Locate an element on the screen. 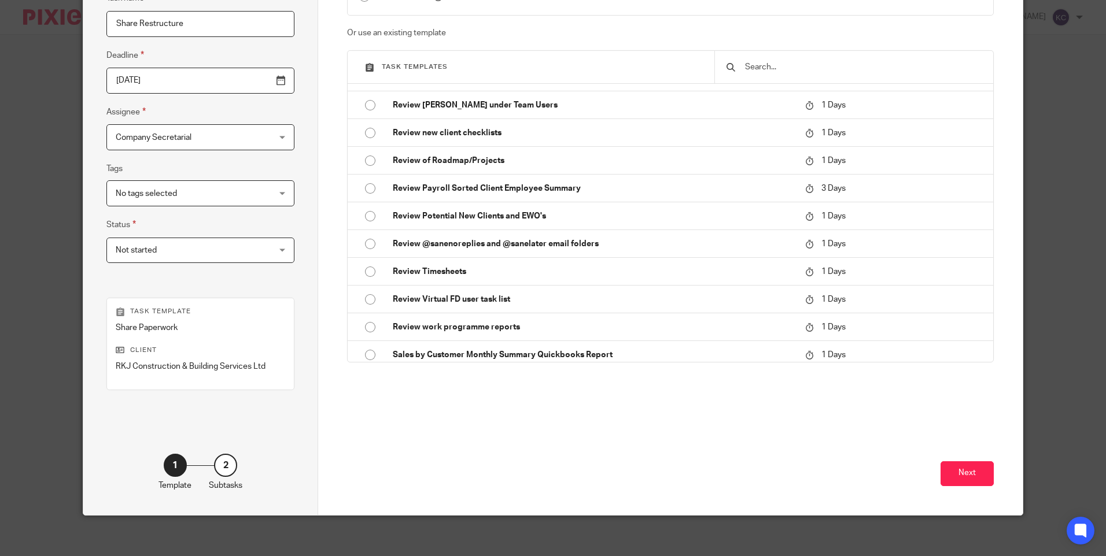 The image size is (1106, 556). span: Task templates is located at coordinates (415, 67).